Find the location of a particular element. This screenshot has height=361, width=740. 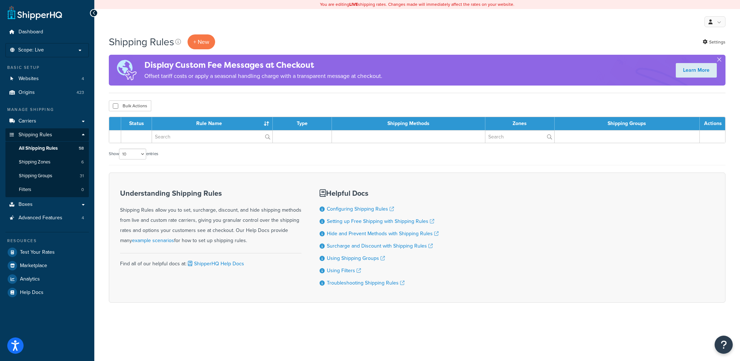

a: ShipperHQ Home is located at coordinates (35, 13).